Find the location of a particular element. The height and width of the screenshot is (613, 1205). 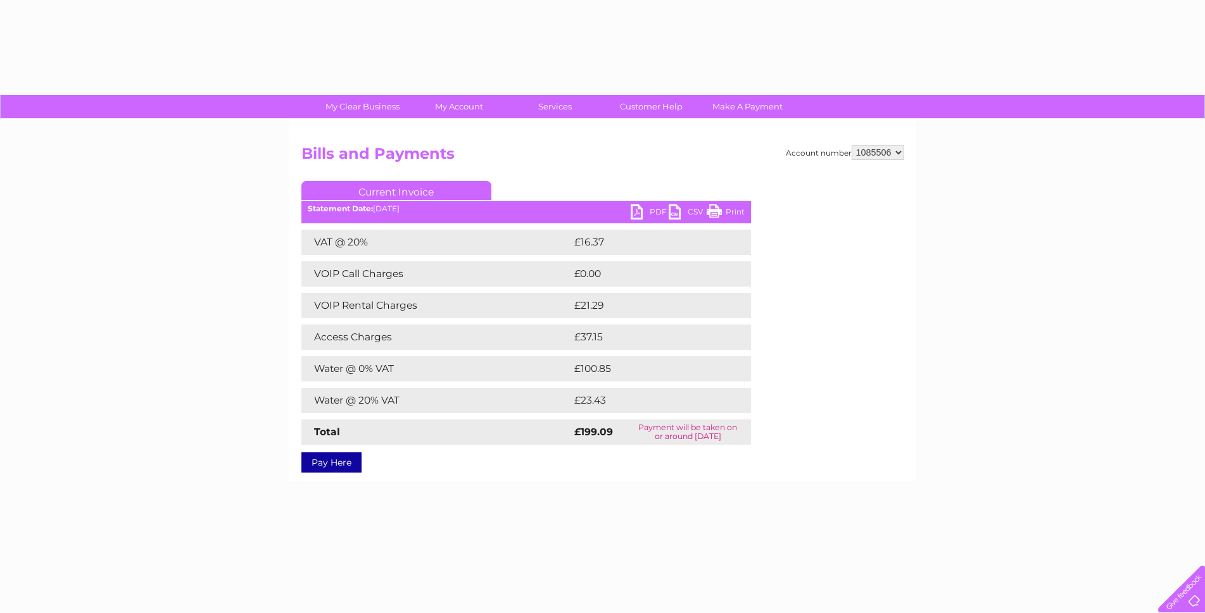

a: Customer Help is located at coordinates (651, 106).